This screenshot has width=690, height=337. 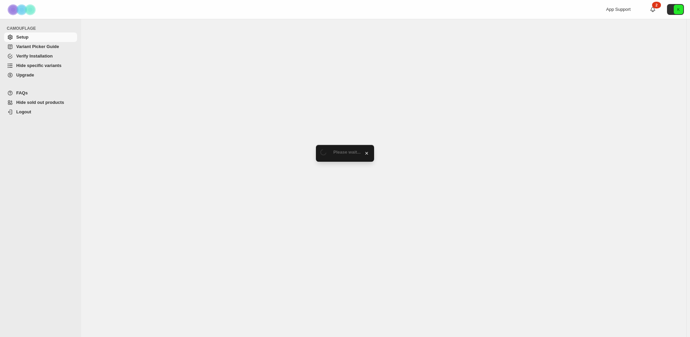 I want to click on img: Camouflage, so click(x=22, y=9).